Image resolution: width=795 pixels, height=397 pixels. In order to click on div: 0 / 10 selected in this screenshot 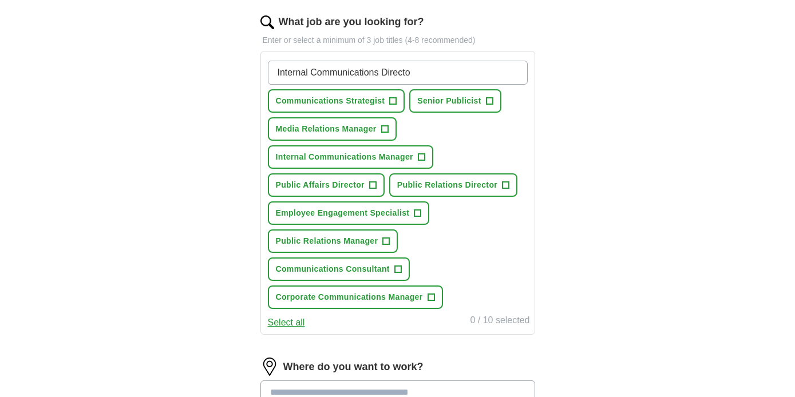, I will do `click(500, 322)`.